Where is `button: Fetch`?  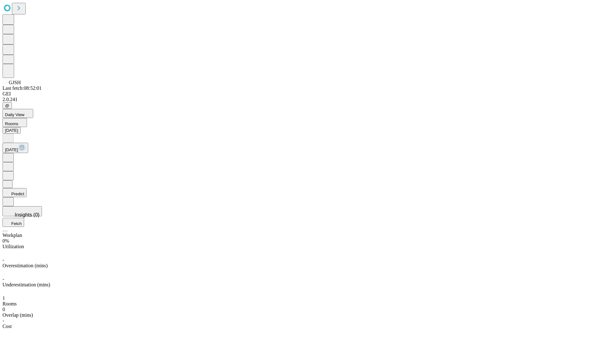 button: Fetch is located at coordinates (13, 222).